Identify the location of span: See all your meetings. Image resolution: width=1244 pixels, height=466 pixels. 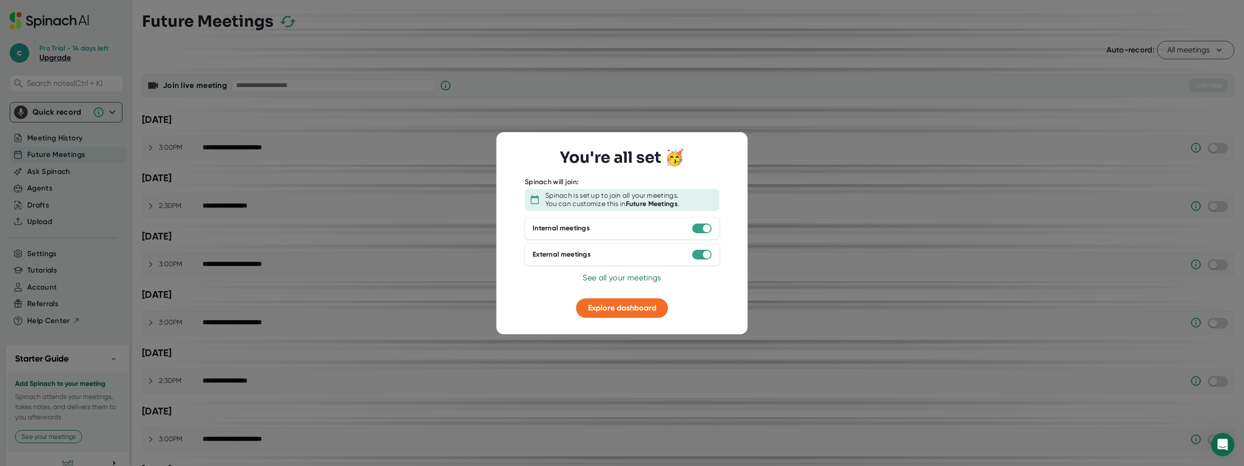
(622, 278).